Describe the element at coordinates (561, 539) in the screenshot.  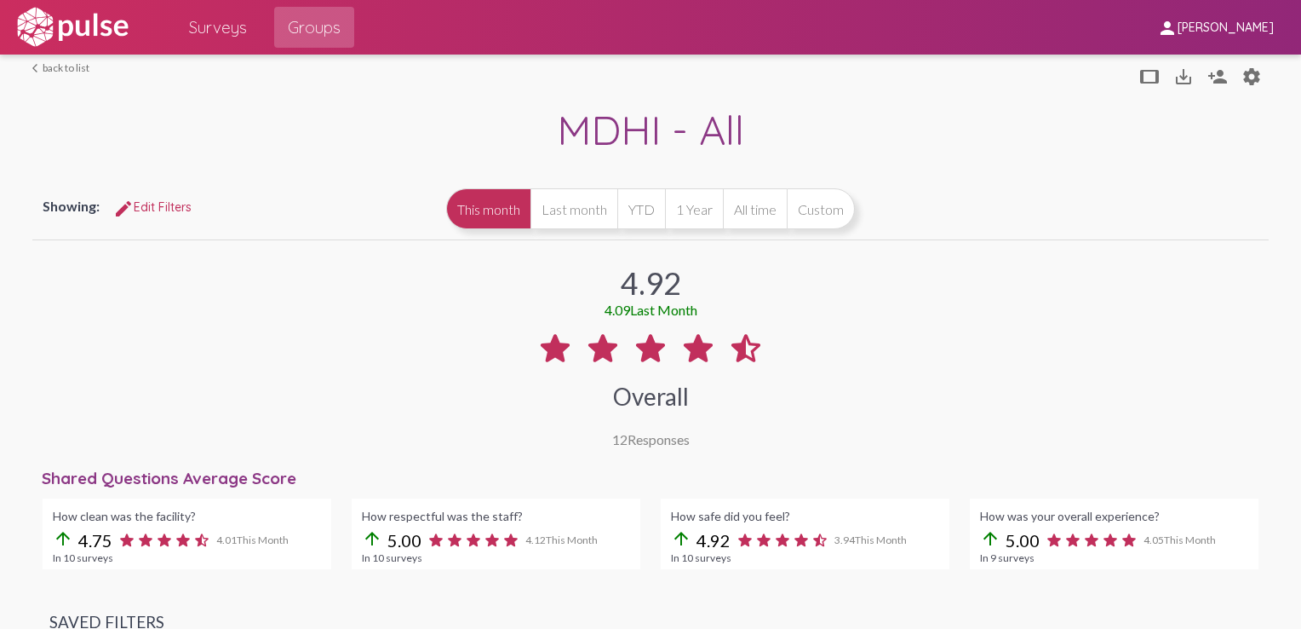
I see `span: 4.12` at that location.